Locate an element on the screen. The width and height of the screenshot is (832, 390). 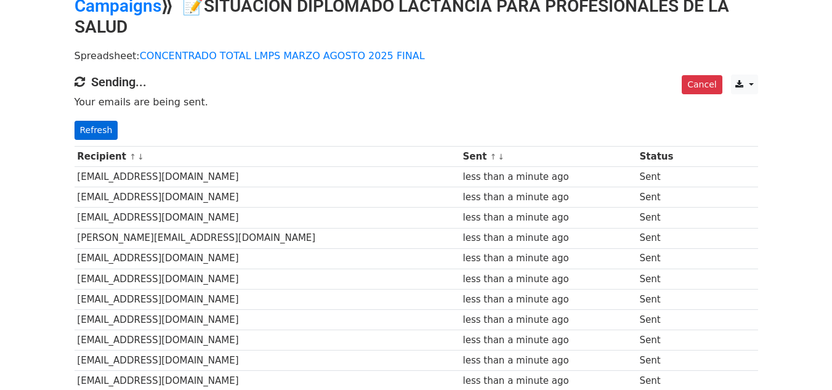
a: Cancel is located at coordinates (701, 84).